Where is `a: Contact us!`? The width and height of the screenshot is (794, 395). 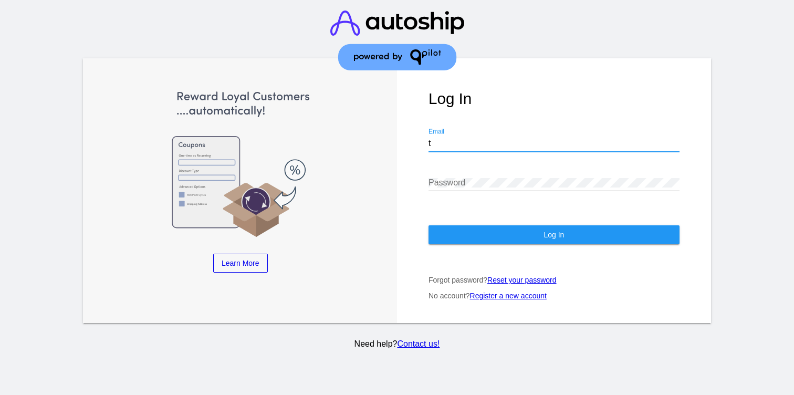 a: Contact us! is located at coordinates (418, 344).